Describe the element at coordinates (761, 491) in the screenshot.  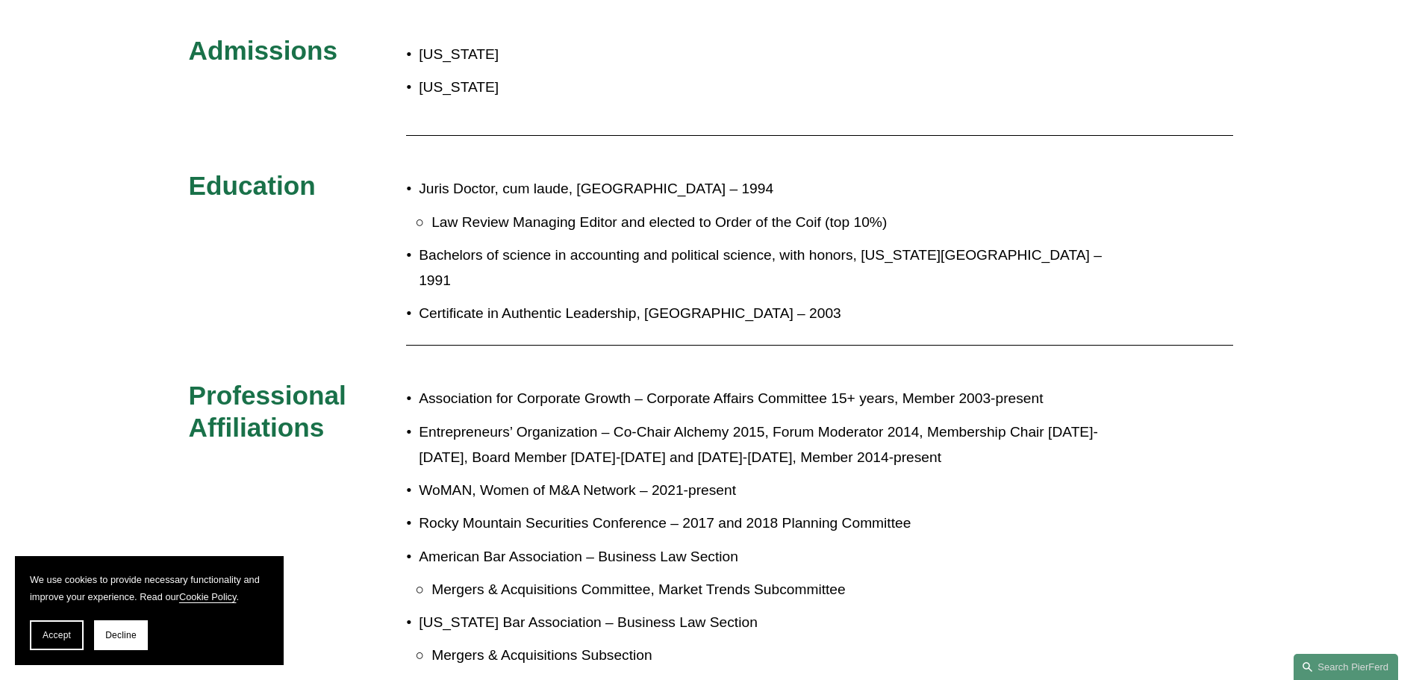
I see `p: WoMAN, Women of M&A Network – 2021-present` at that location.